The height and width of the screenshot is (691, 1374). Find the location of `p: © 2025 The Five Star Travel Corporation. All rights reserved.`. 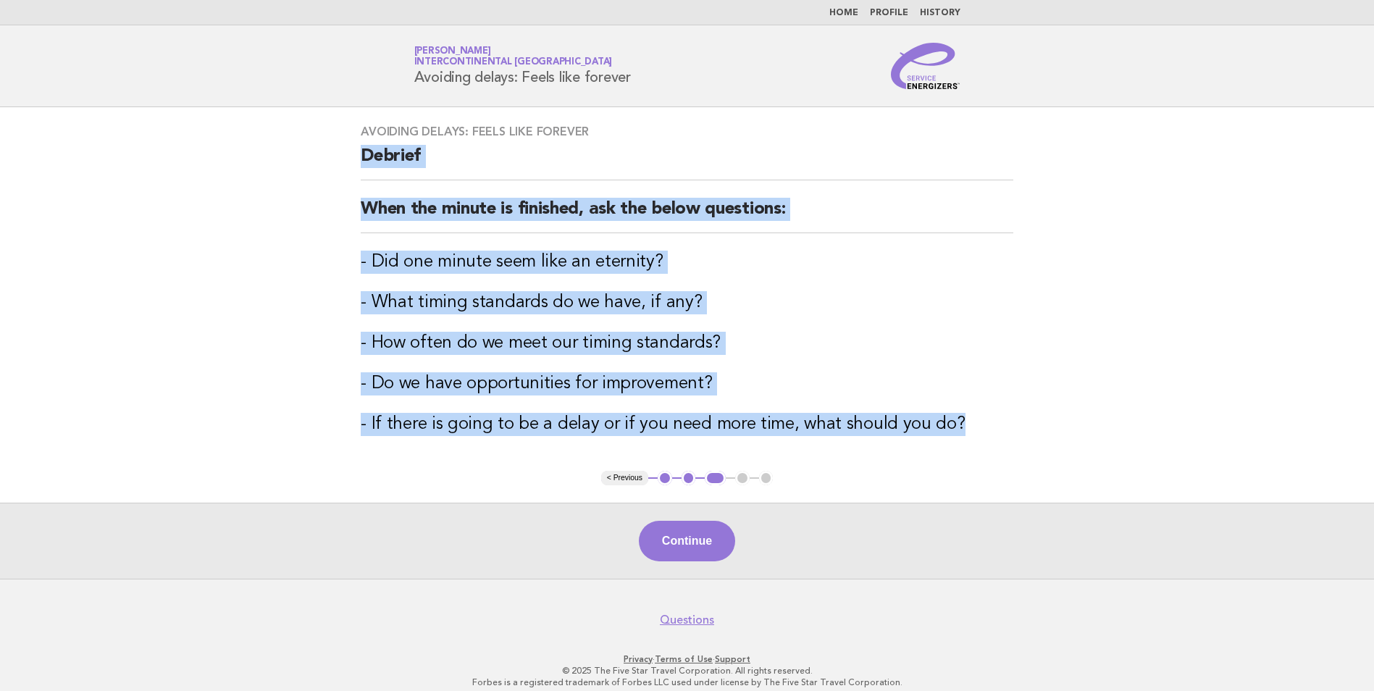

p: © 2025 The Five Star Travel Corporation. All rights reserved. is located at coordinates (687, 671).